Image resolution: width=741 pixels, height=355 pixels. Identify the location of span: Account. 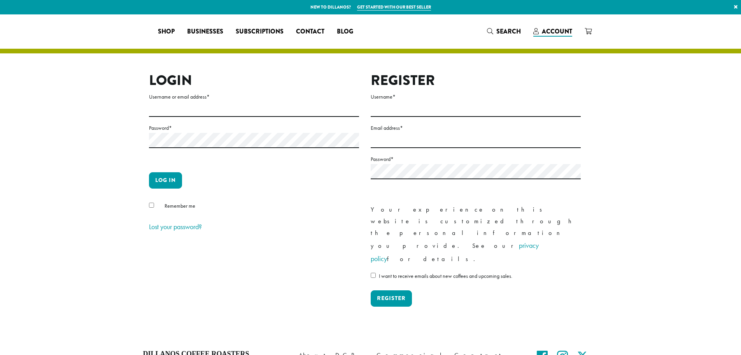
(557, 31).